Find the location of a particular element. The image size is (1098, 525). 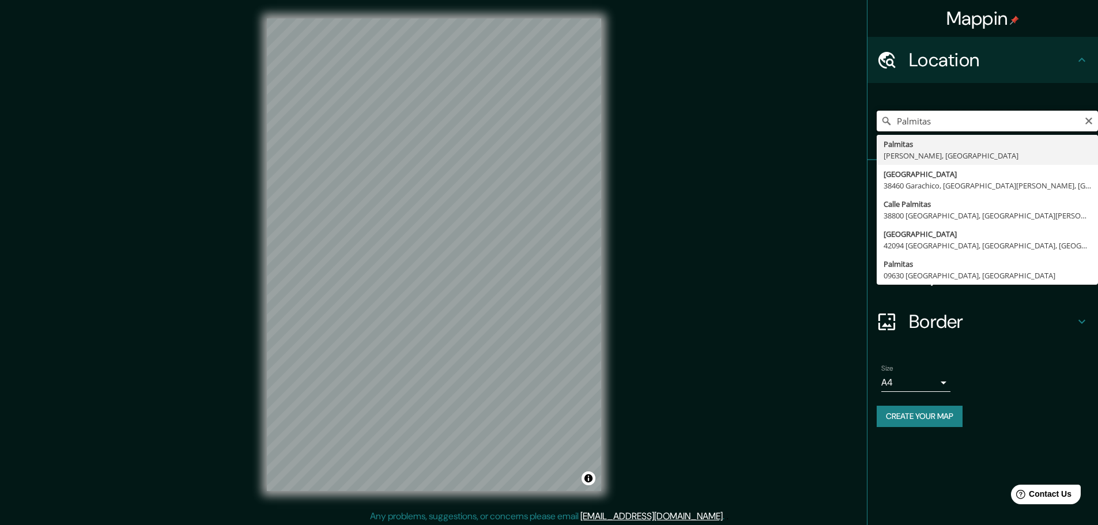

span: Contact Us is located at coordinates (55, 14).